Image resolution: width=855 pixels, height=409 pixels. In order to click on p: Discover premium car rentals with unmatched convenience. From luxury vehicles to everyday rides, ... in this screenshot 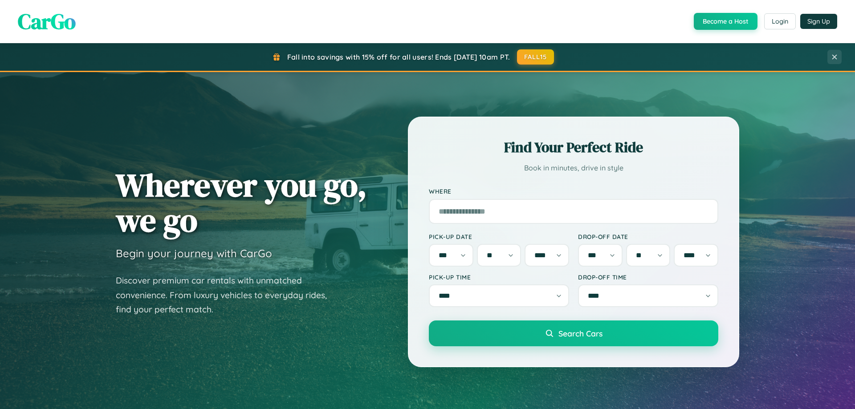, I will do `click(227, 295)`.